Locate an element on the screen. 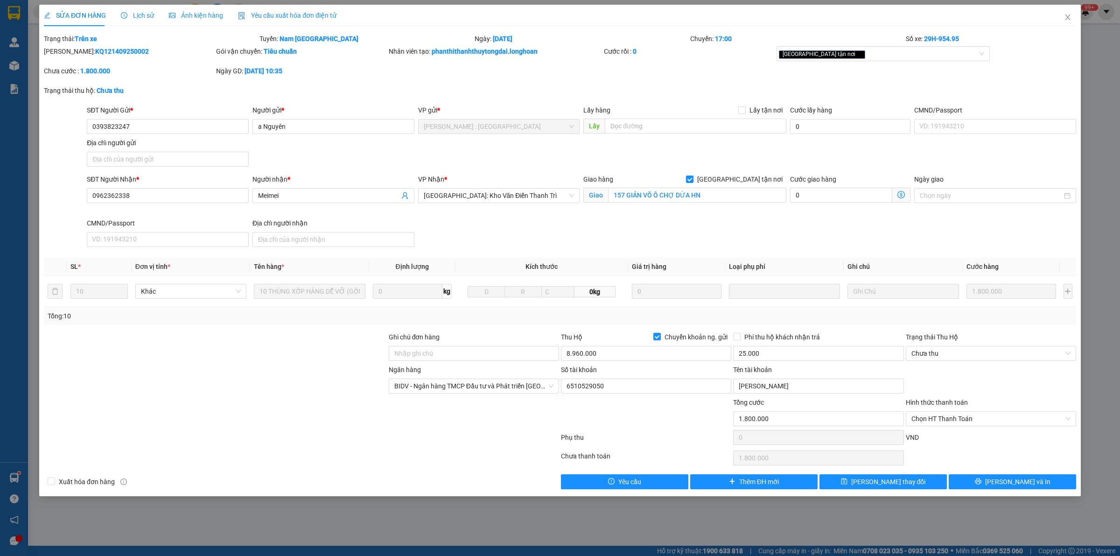 This screenshot has width=1120, height=556. span: info-circle is located at coordinates (124, 482).